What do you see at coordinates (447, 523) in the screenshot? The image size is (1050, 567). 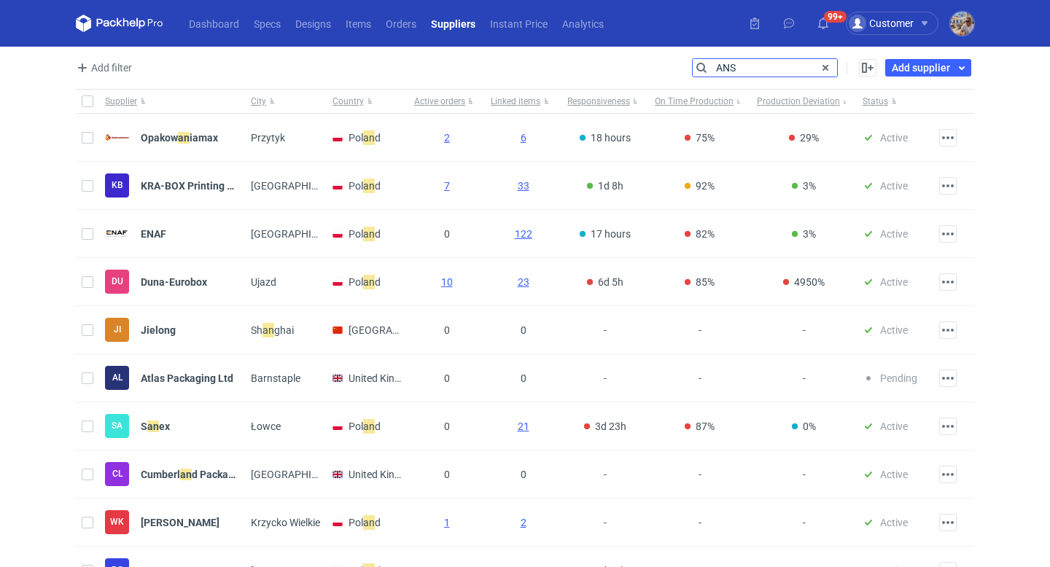 I see `a: 1` at bounding box center [447, 523].